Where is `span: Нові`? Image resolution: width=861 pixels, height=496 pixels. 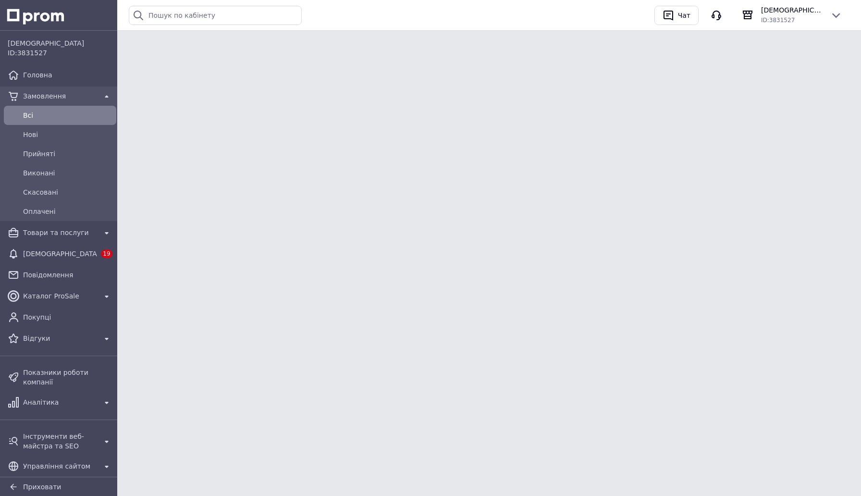 span: Нові is located at coordinates (68, 134).